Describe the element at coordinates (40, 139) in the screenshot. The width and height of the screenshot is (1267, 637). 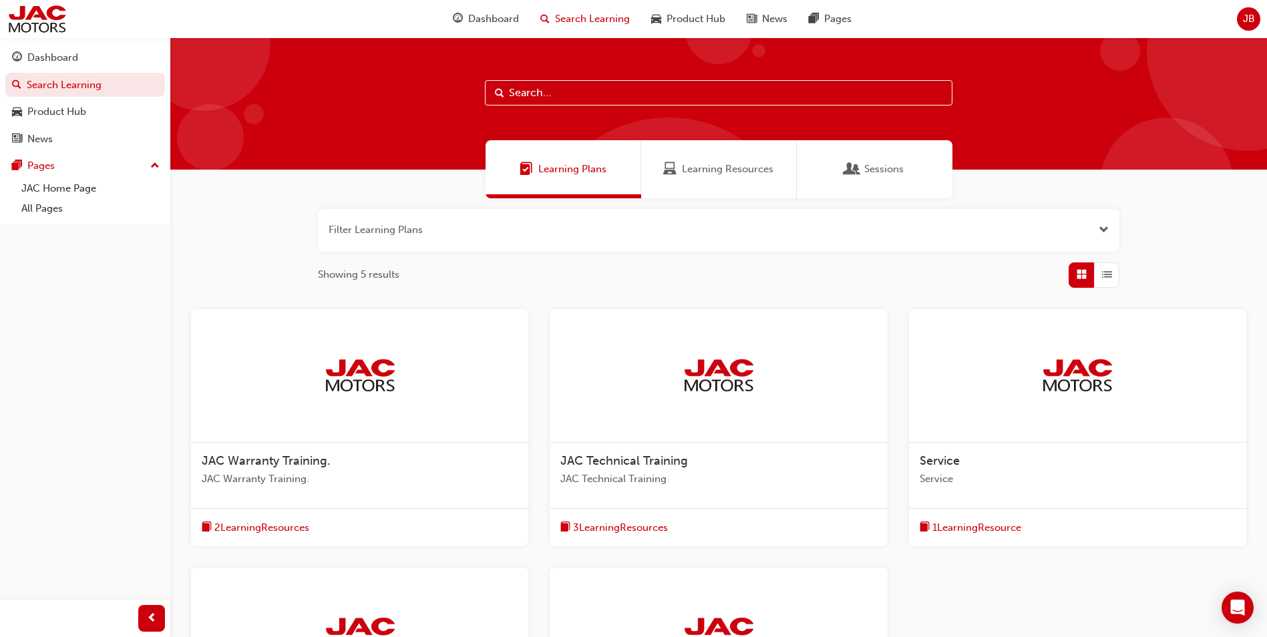
I see `div: News` at that location.